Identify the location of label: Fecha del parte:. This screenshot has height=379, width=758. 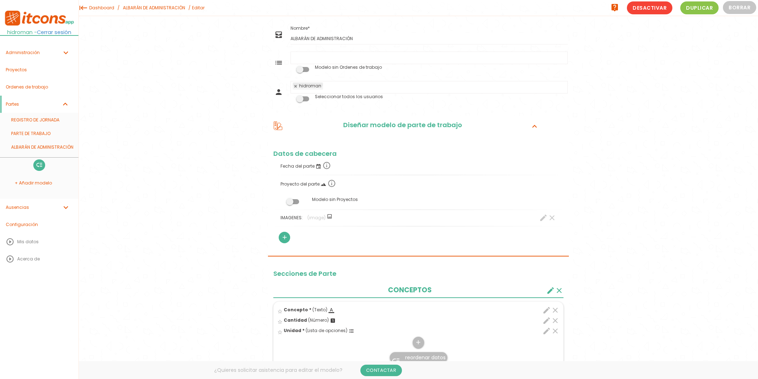
(418, 165).